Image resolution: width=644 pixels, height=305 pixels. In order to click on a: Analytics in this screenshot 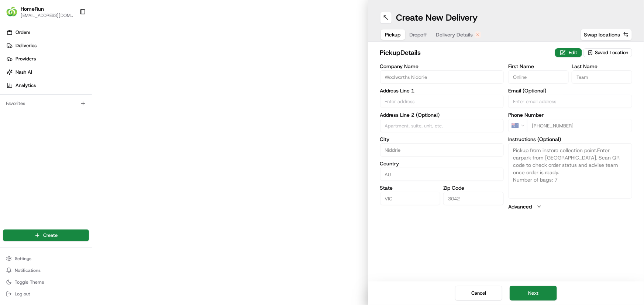, I will do `click(47, 86)`.